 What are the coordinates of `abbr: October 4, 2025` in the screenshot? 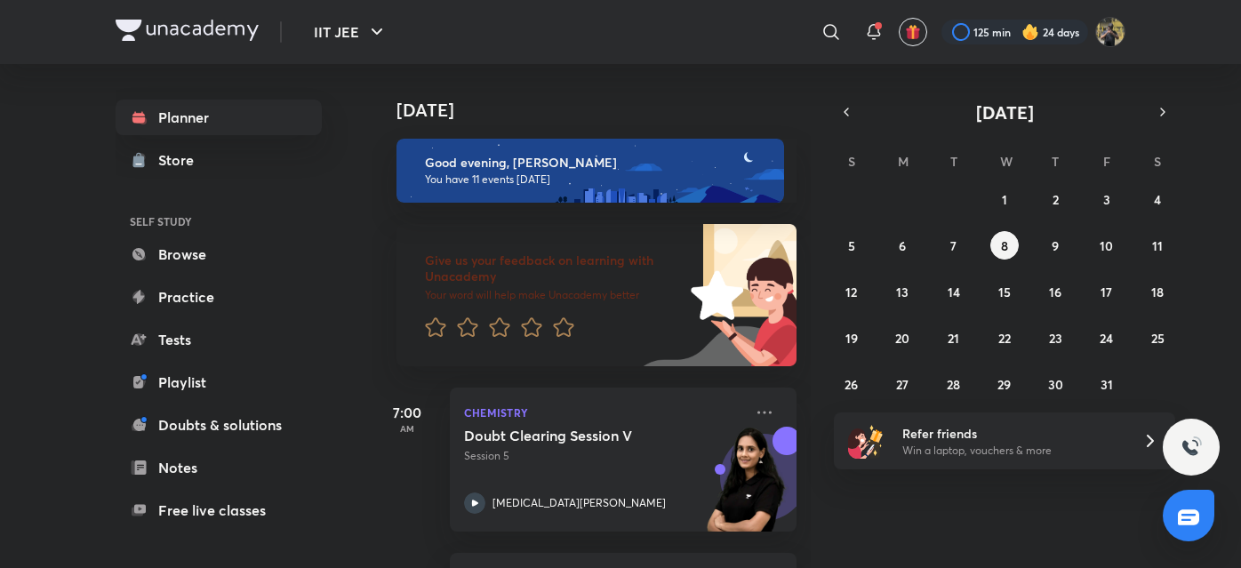 It's located at (1157, 199).